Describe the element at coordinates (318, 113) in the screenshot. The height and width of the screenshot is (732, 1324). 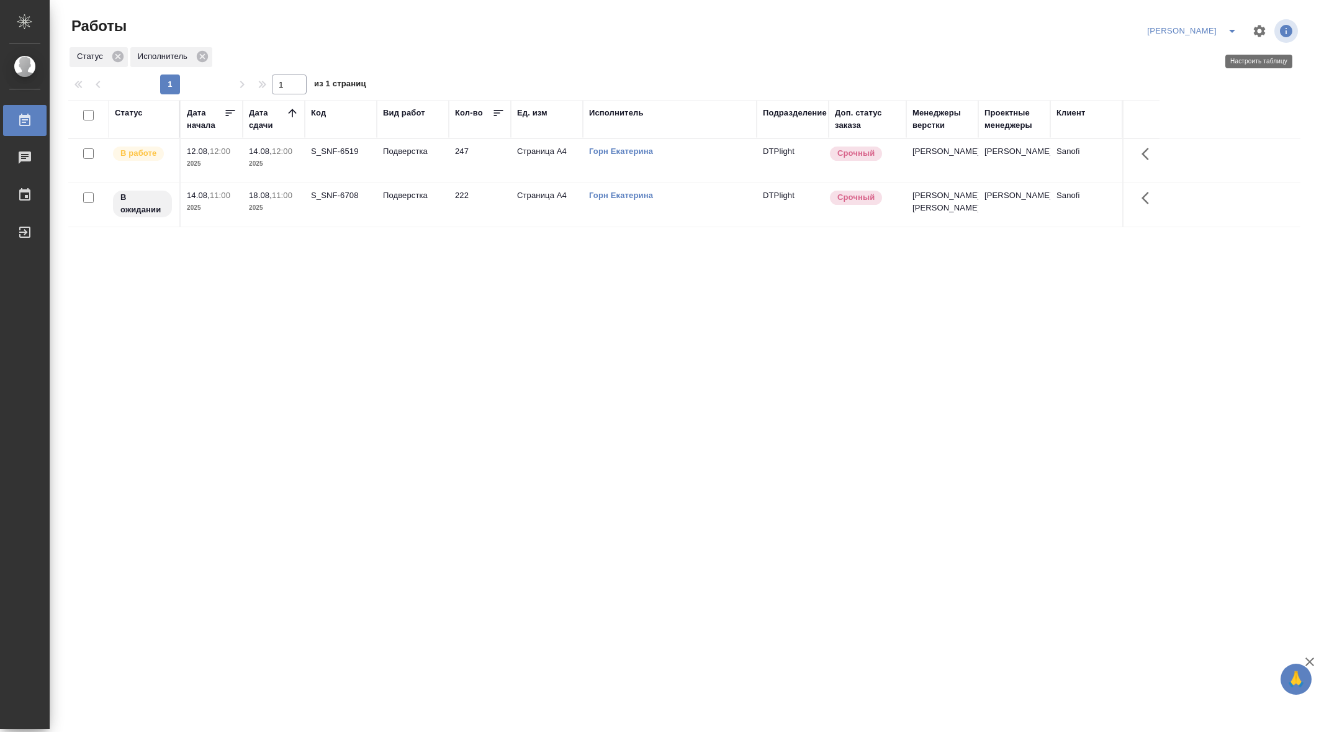
I see `div: Код` at that location.